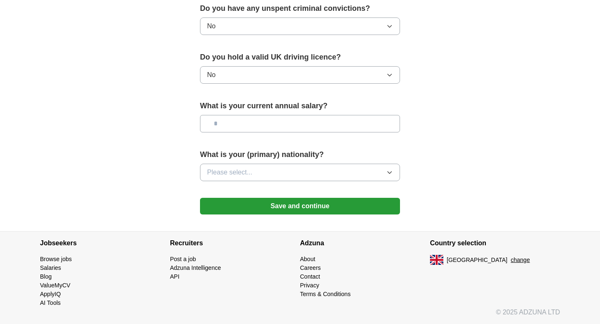  What do you see at coordinates (310, 268) in the screenshot?
I see `a: Careers` at bounding box center [310, 268].